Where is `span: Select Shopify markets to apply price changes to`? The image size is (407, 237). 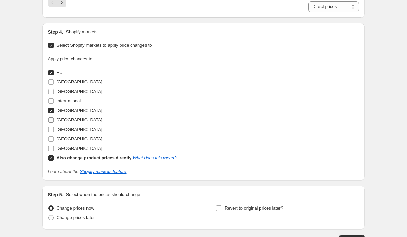 span: Select Shopify markets to apply price changes to is located at coordinates (104, 45).